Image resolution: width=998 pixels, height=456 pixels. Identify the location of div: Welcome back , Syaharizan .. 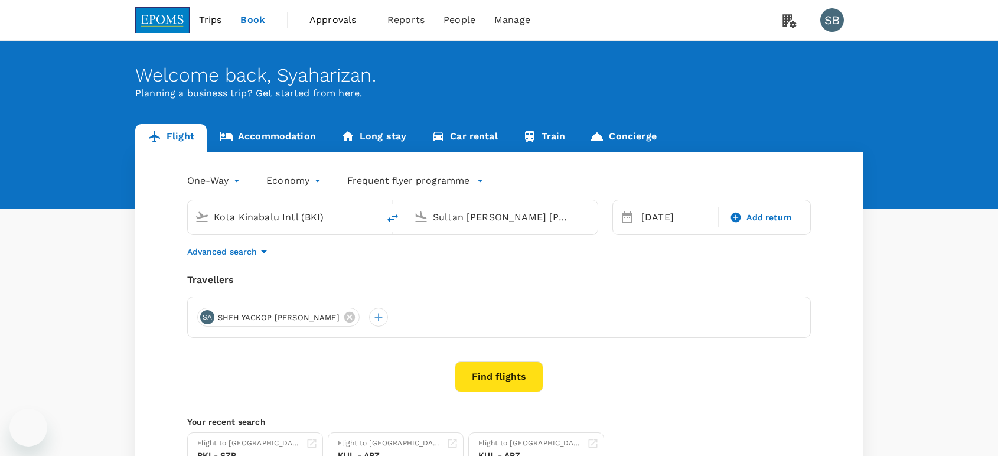
(499, 75).